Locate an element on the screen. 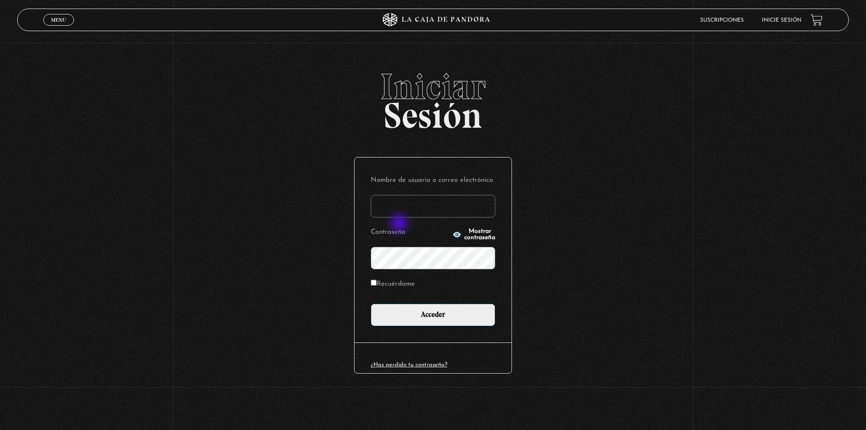 The image size is (866, 430). button: Mostrar contraseña is located at coordinates (474, 235).